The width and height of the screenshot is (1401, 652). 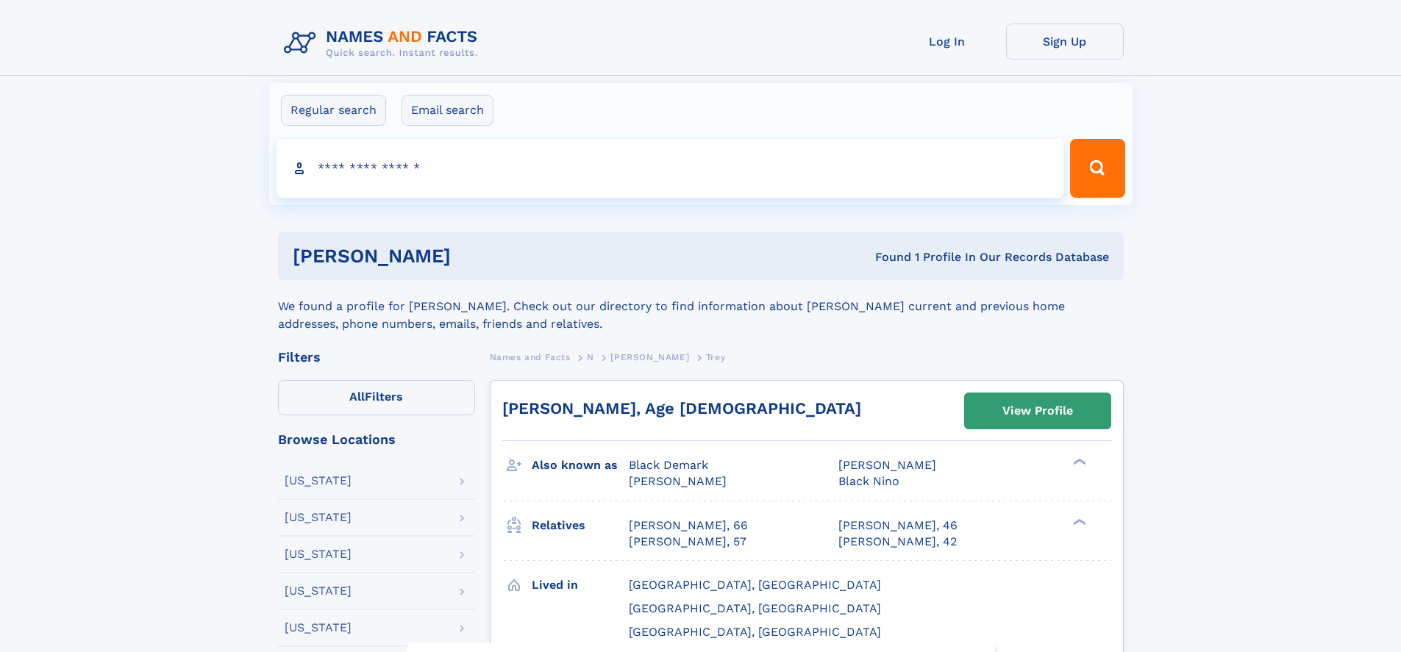 I want to click on h3: Relatives, so click(x=580, y=526).